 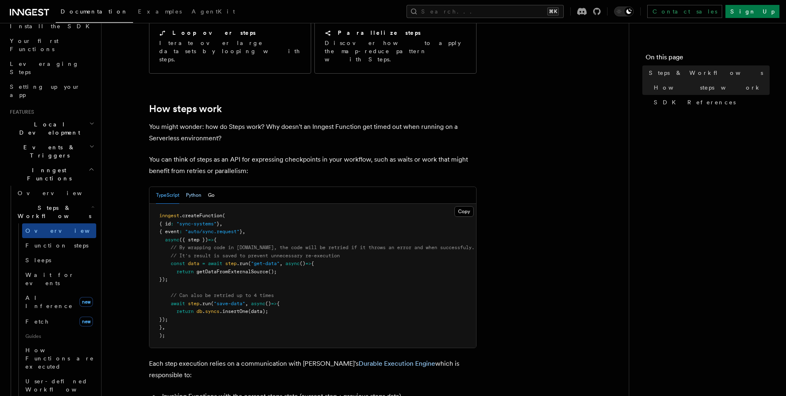 I want to click on a: Function steps, so click(x=59, y=246).